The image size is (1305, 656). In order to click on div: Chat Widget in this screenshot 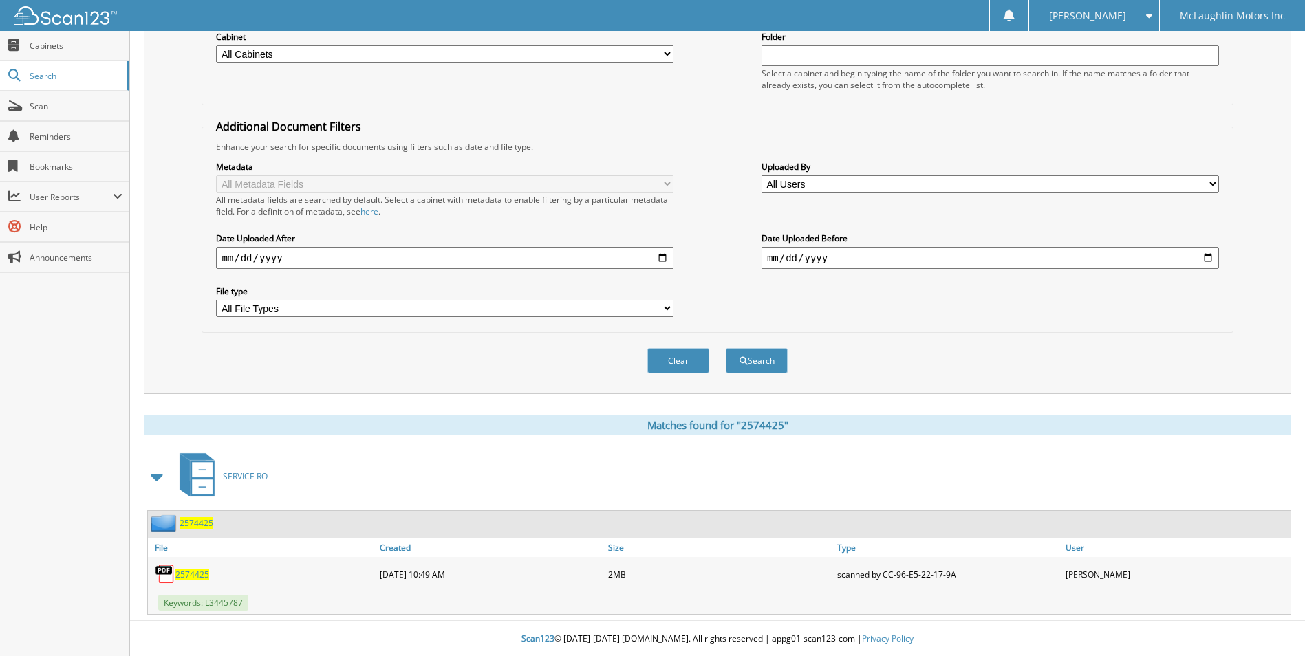, I will do `click(1270, 623)`.